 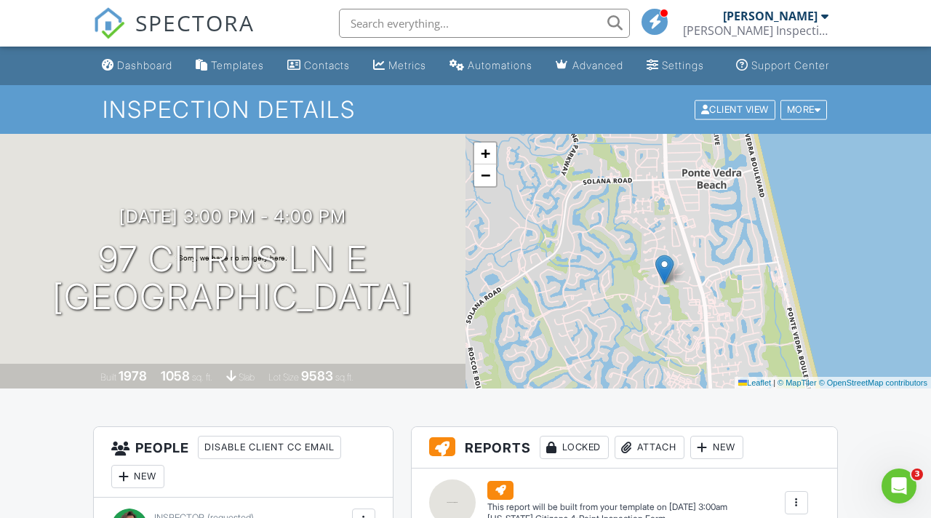 I want to click on span: slab, so click(x=247, y=377).